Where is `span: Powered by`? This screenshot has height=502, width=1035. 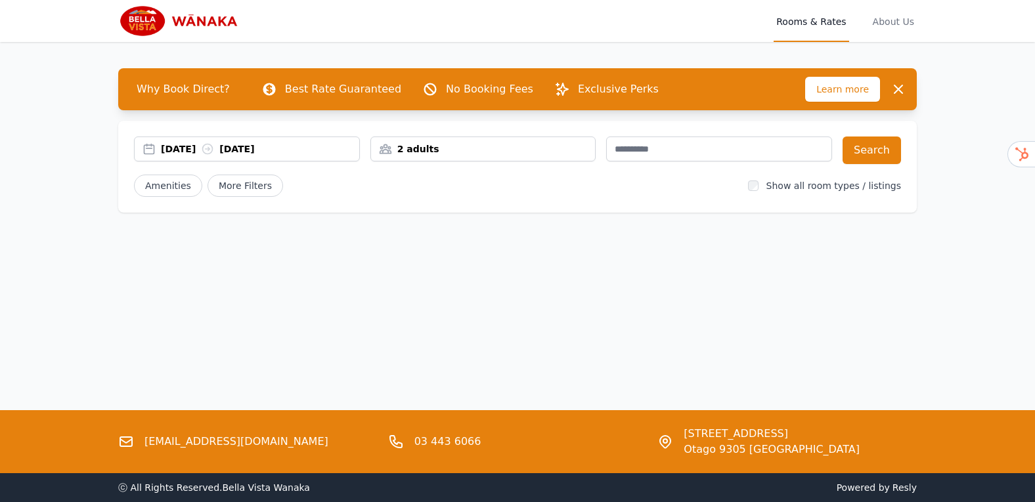 span: Powered by is located at coordinates (720, 488).